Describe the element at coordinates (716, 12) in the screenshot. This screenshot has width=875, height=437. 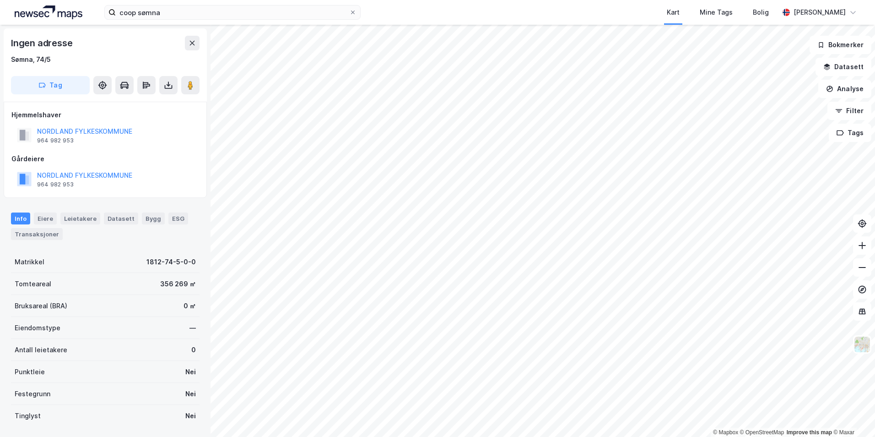
I see `div: Mine Tags` at that location.